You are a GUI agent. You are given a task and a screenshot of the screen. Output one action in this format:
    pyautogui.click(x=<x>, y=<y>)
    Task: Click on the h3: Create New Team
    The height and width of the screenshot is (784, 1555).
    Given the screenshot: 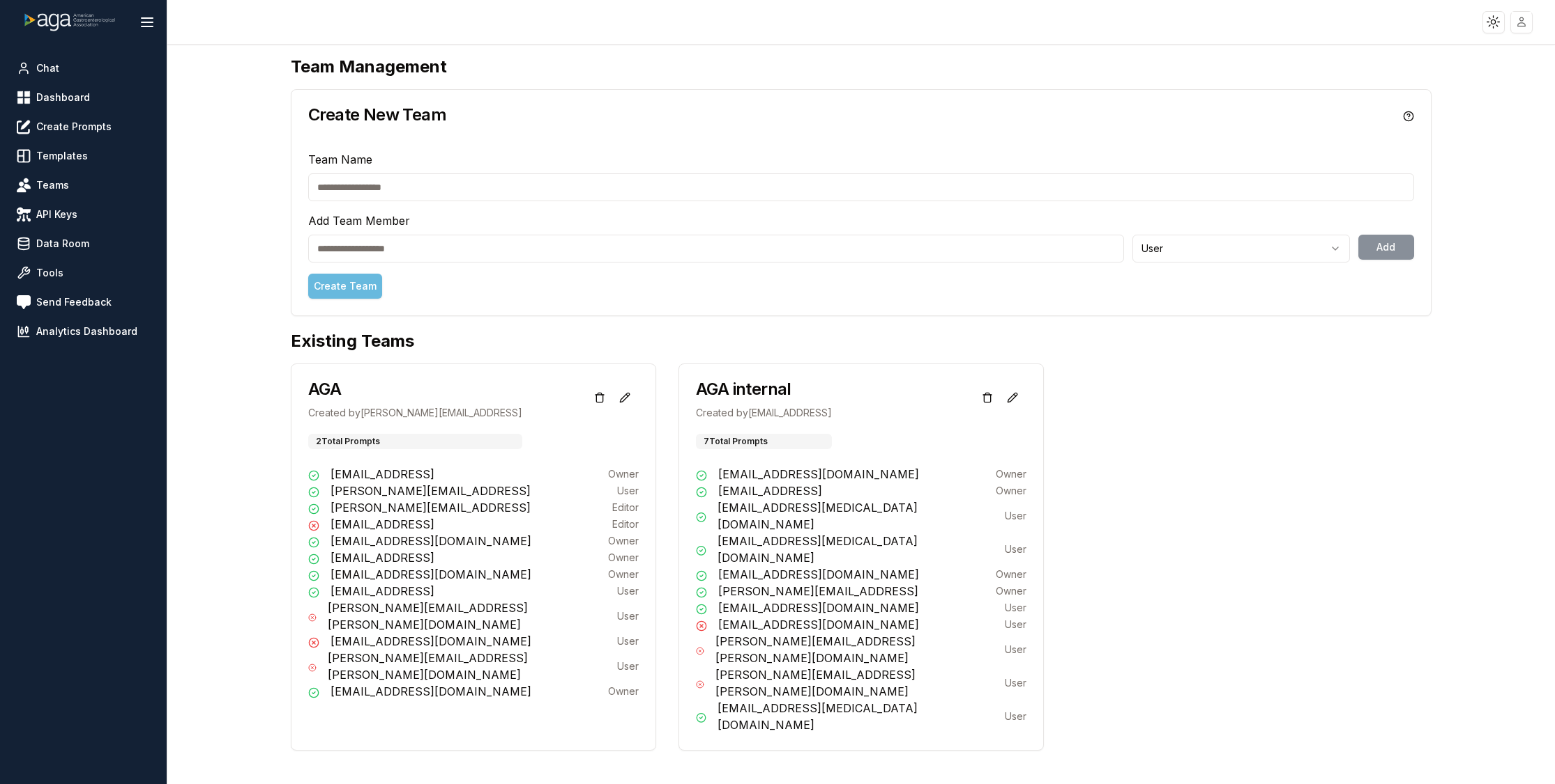 What is the action you would take?
    pyautogui.click(x=377, y=115)
    